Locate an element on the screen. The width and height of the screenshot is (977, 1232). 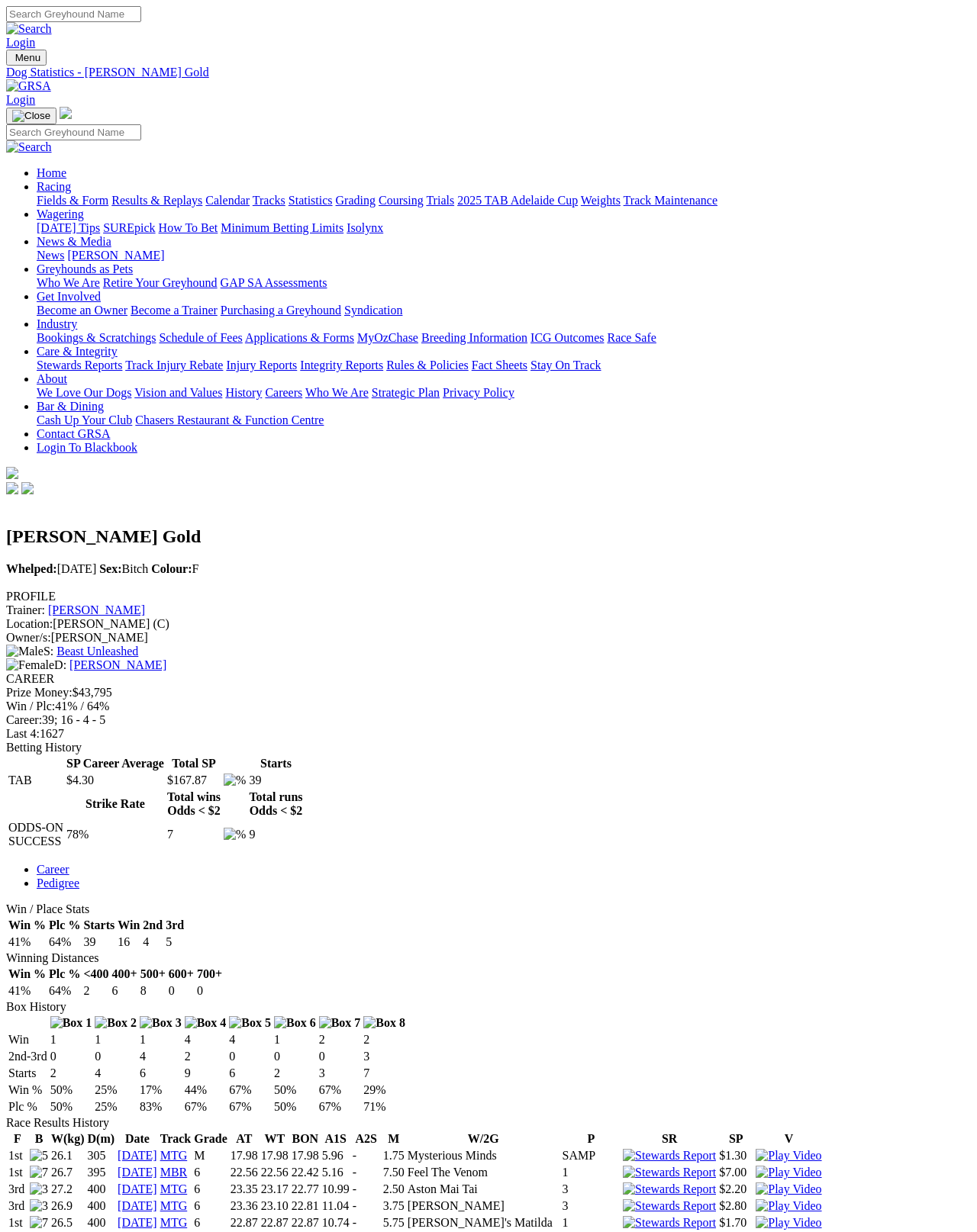
td: ODDS-ON SUCCESS is located at coordinates (36, 834).